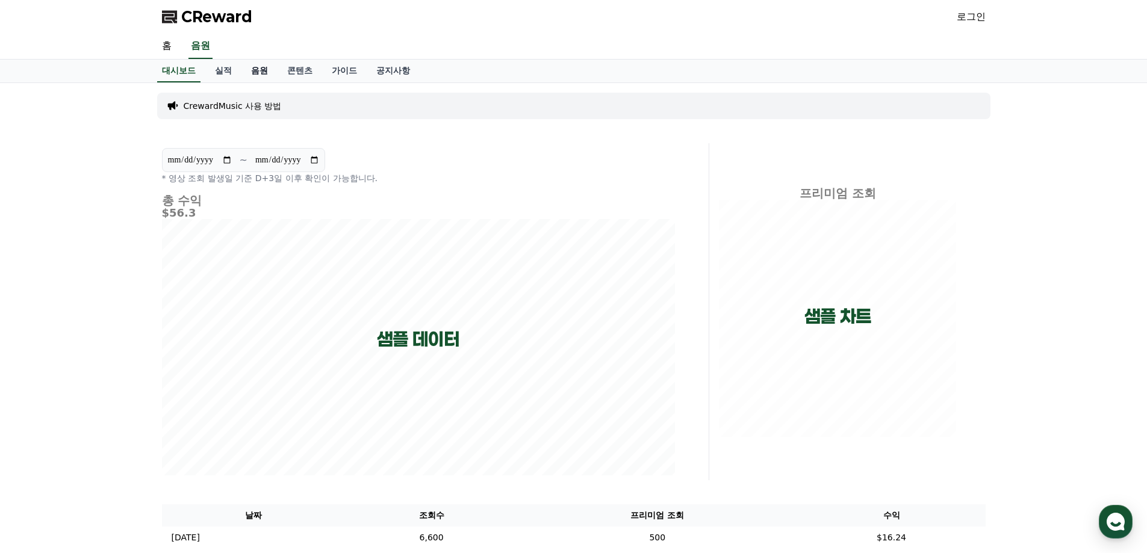  Describe the element at coordinates (300, 71) in the screenshot. I see `a: 콘텐츠` at that location.